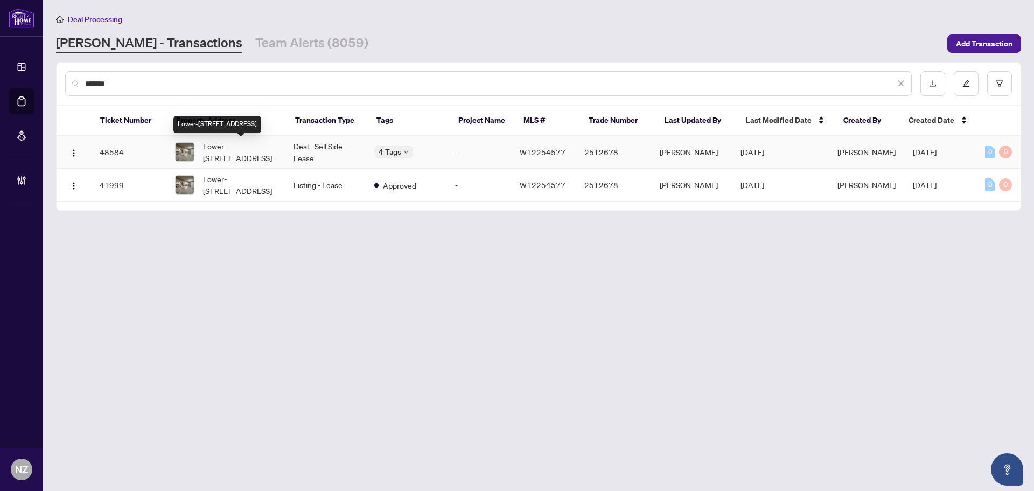  What do you see at coordinates (129, 152) in the screenshot?
I see `td: 48584` at bounding box center [129, 152].